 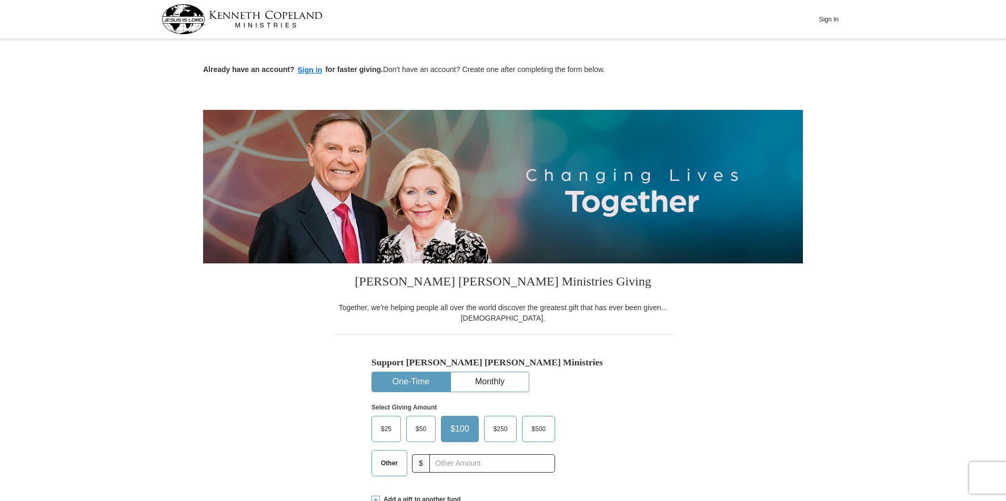 What do you see at coordinates (404, 408) in the screenshot?
I see `strong: Select Giving Amount` at bounding box center [404, 408].